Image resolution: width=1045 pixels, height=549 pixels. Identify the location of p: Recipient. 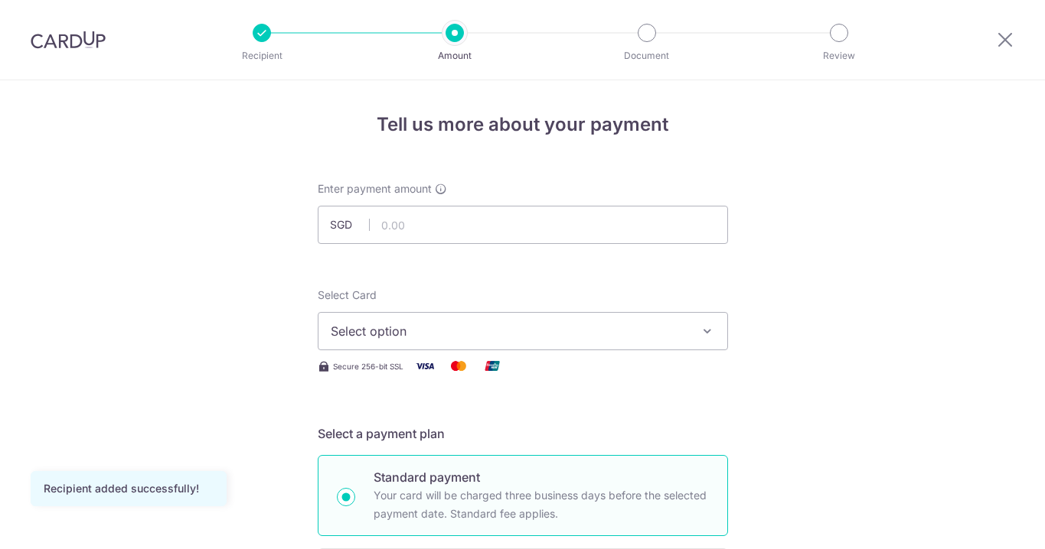
(262, 56).